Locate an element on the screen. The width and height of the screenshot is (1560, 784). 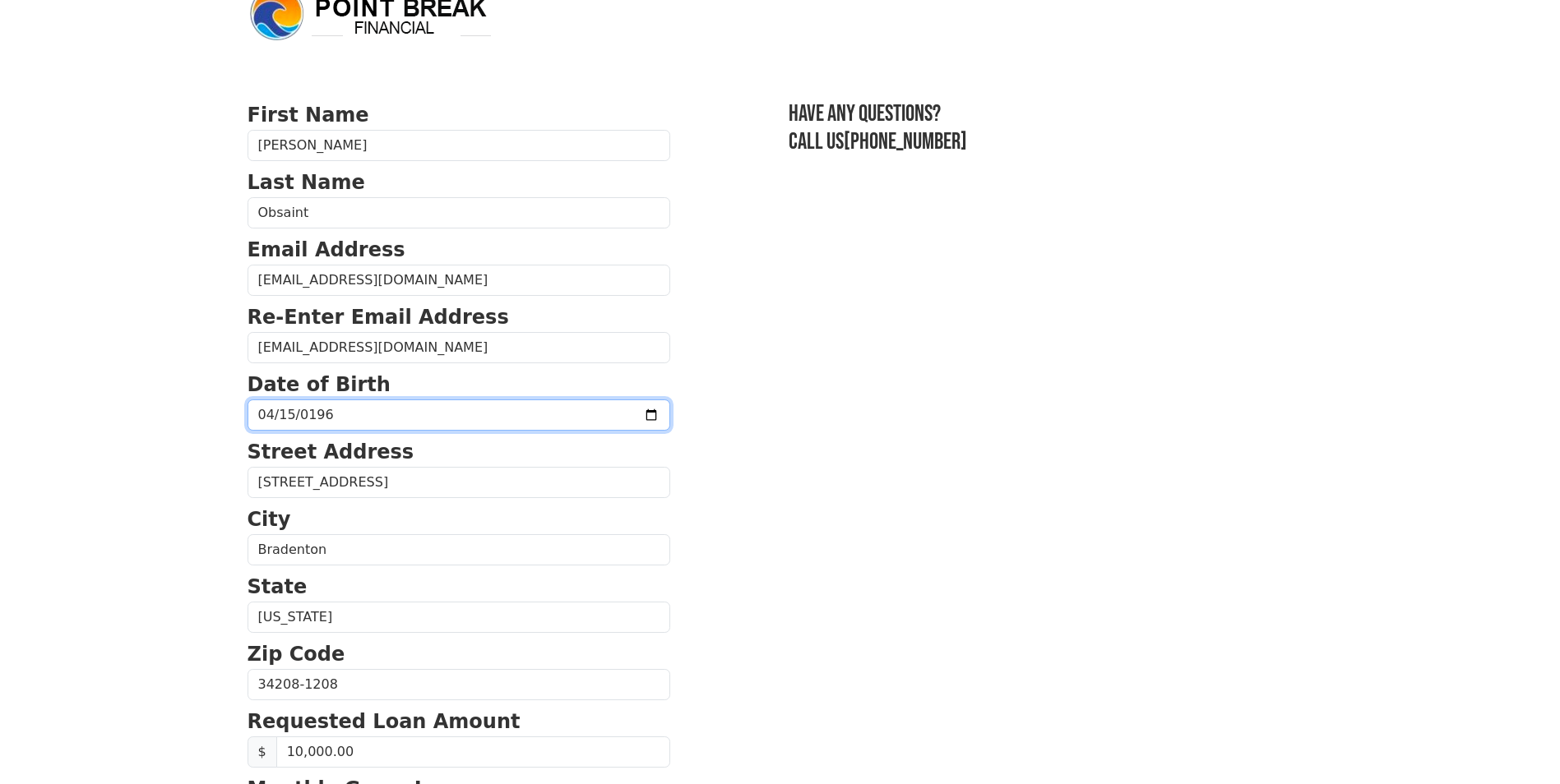
strong: Zip Code is located at coordinates (296, 655).